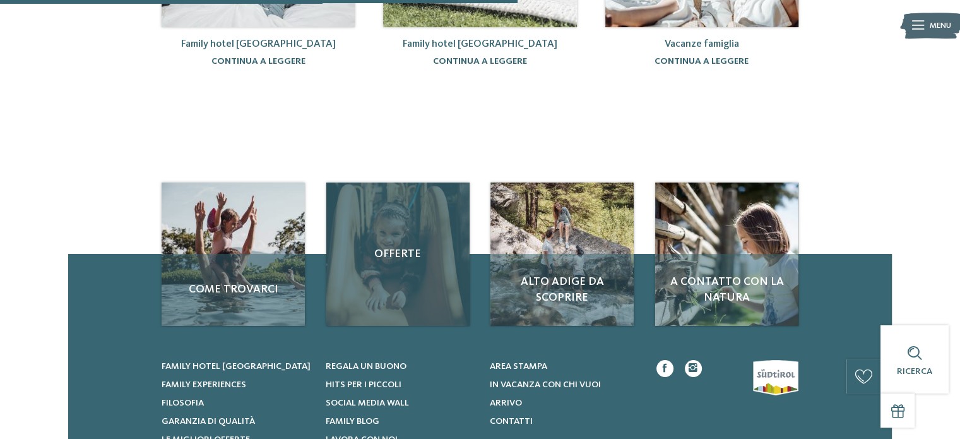 This screenshot has width=960, height=439. I want to click on span: Family experiences, so click(204, 384).